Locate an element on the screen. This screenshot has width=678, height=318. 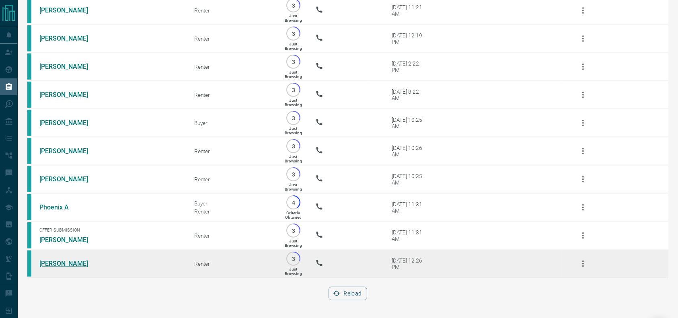
p: Criteria Obtained is located at coordinates (293, 215).